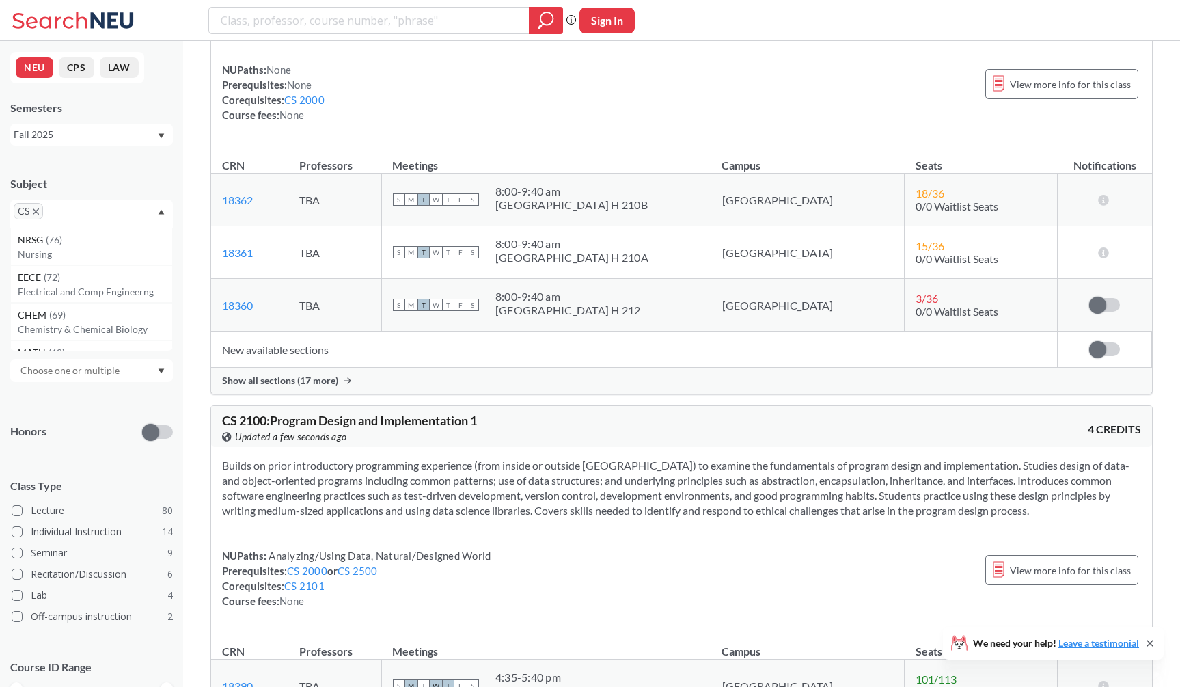  I want to click on span: ( 69 ), so click(57, 314).